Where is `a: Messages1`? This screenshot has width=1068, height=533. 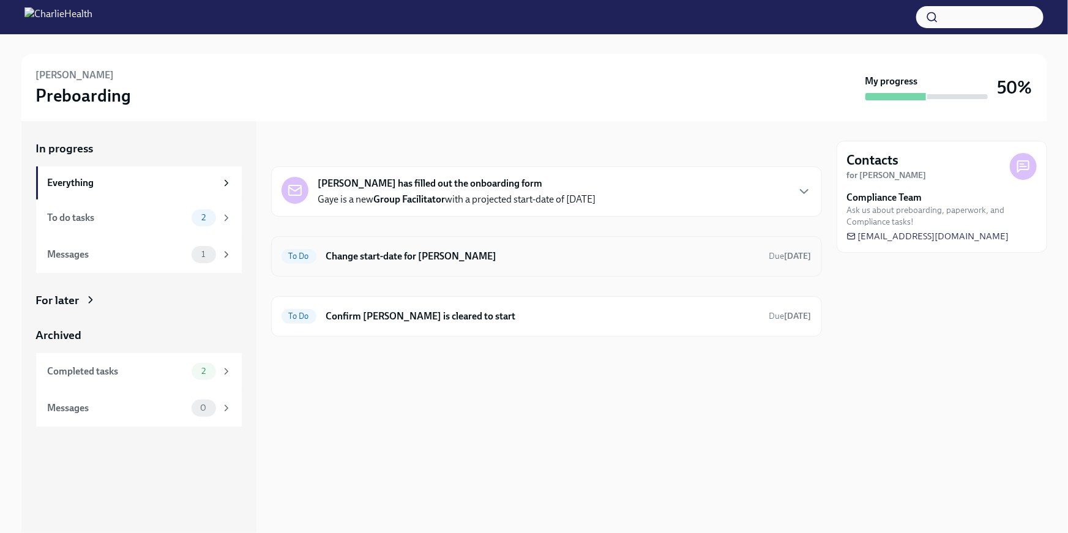
a: Messages1 is located at coordinates (139, 254).